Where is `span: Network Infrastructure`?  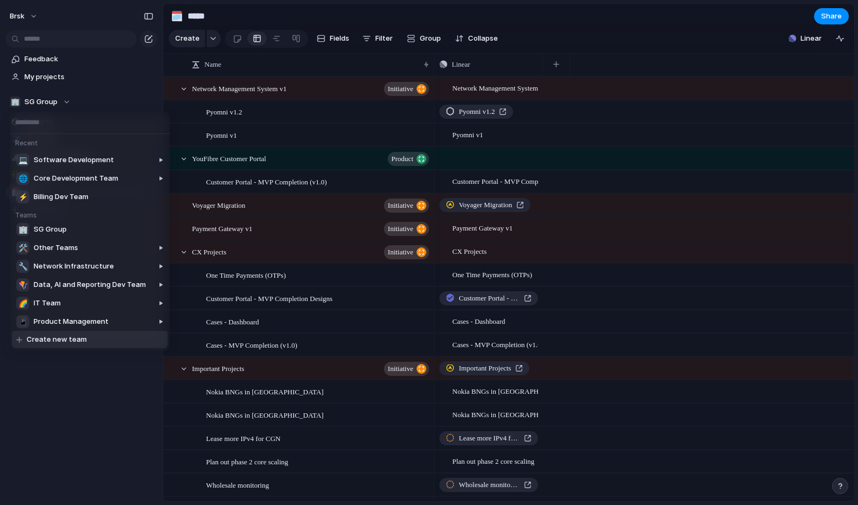
span: Network Infrastructure is located at coordinates (74, 266).